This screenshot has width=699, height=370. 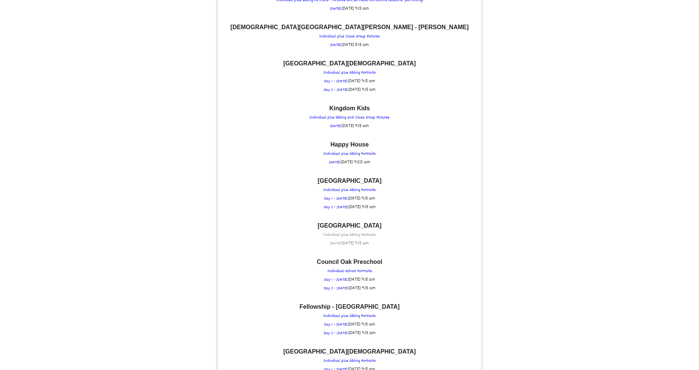 What do you see at coordinates (350, 144) in the screenshot?
I see `font: Happy House` at bounding box center [350, 144].